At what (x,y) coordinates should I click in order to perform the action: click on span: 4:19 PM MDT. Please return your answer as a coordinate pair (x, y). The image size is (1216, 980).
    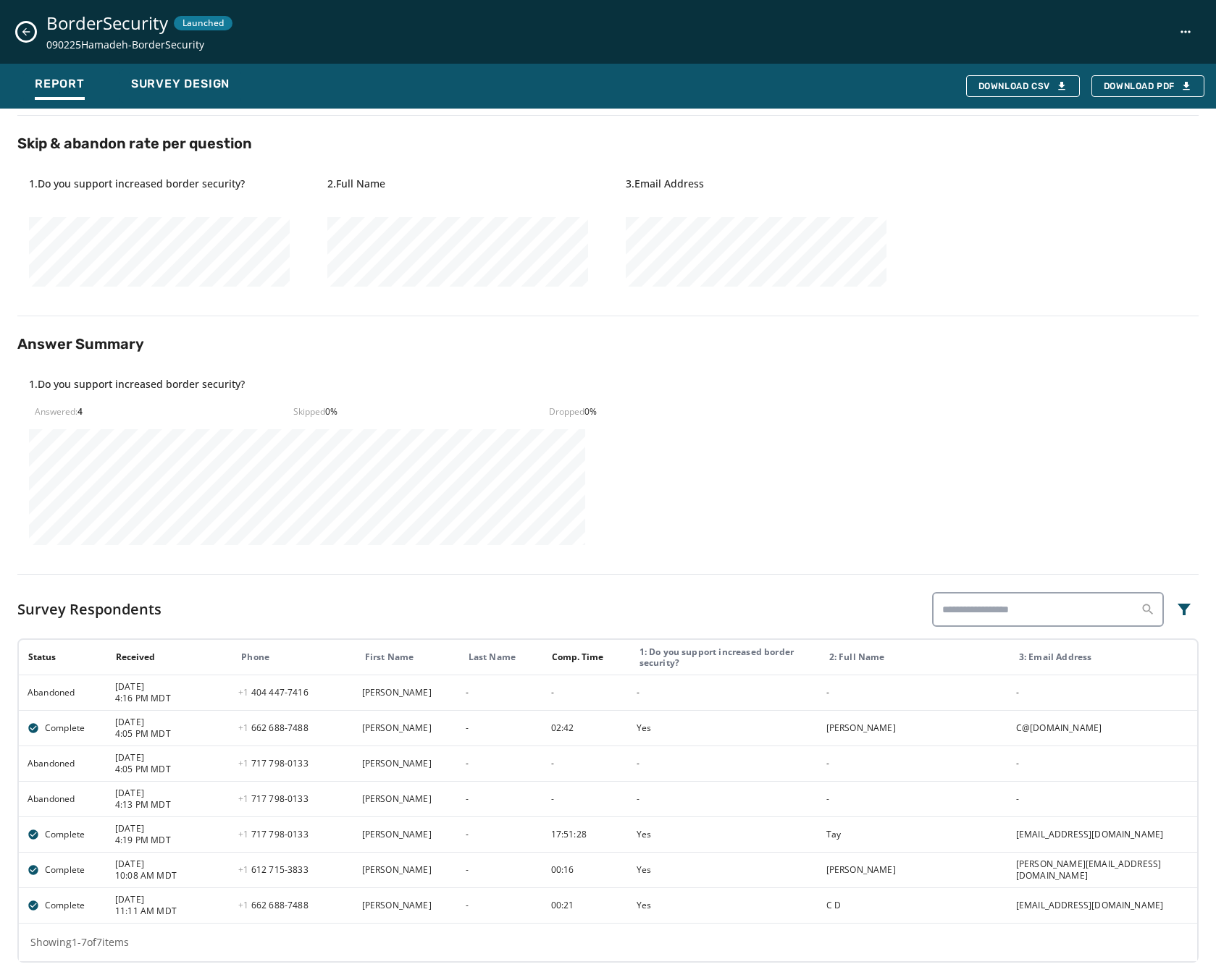
    Looking at the image, I should click on (172, 841).